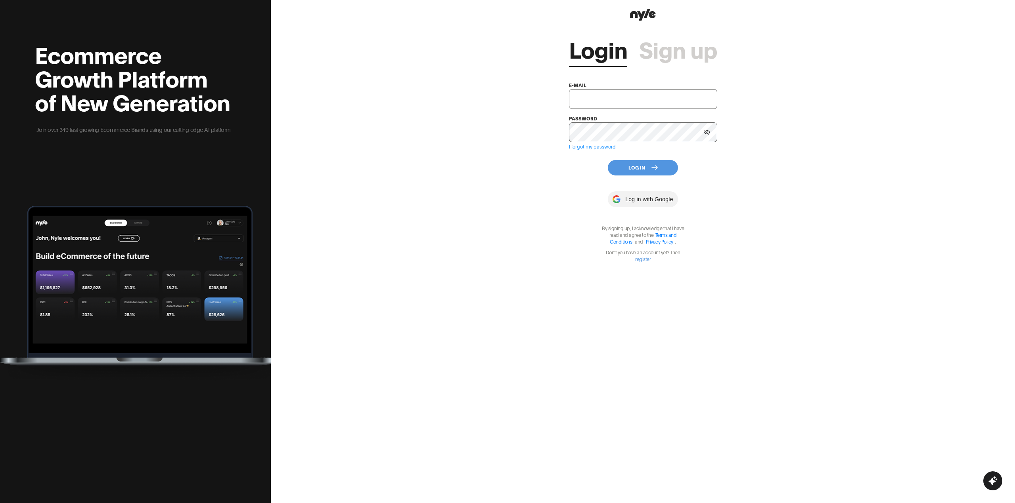 The width and height of the screenshot is (1015, 503). I want to click on a: Terms and Conditions, so click(643, 238).